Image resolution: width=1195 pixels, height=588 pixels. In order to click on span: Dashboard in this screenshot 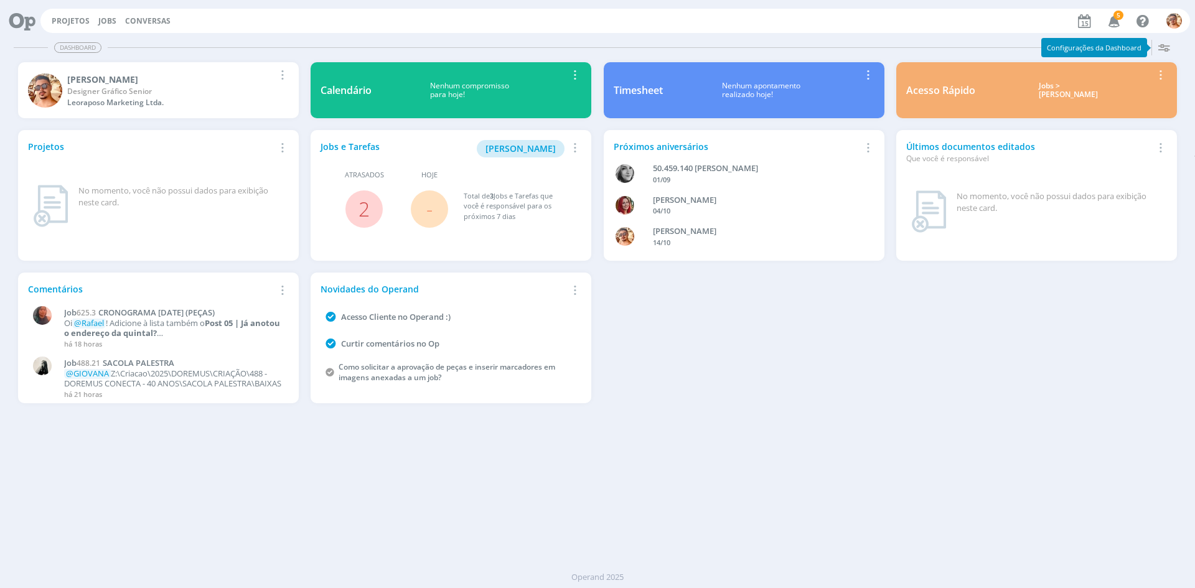, I will do `click(78, 47)`.